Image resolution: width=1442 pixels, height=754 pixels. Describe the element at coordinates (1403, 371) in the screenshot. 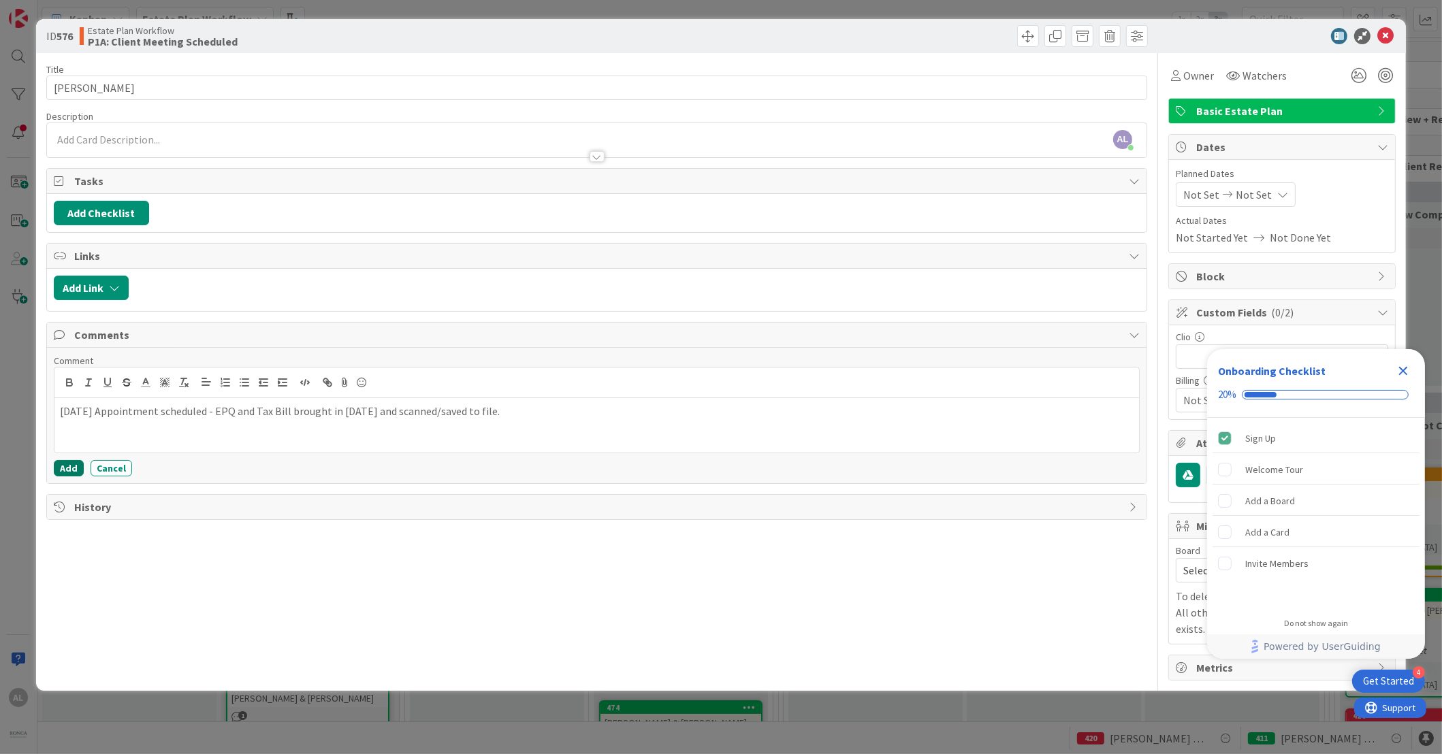

I see `div: Close Checklist` at that location.